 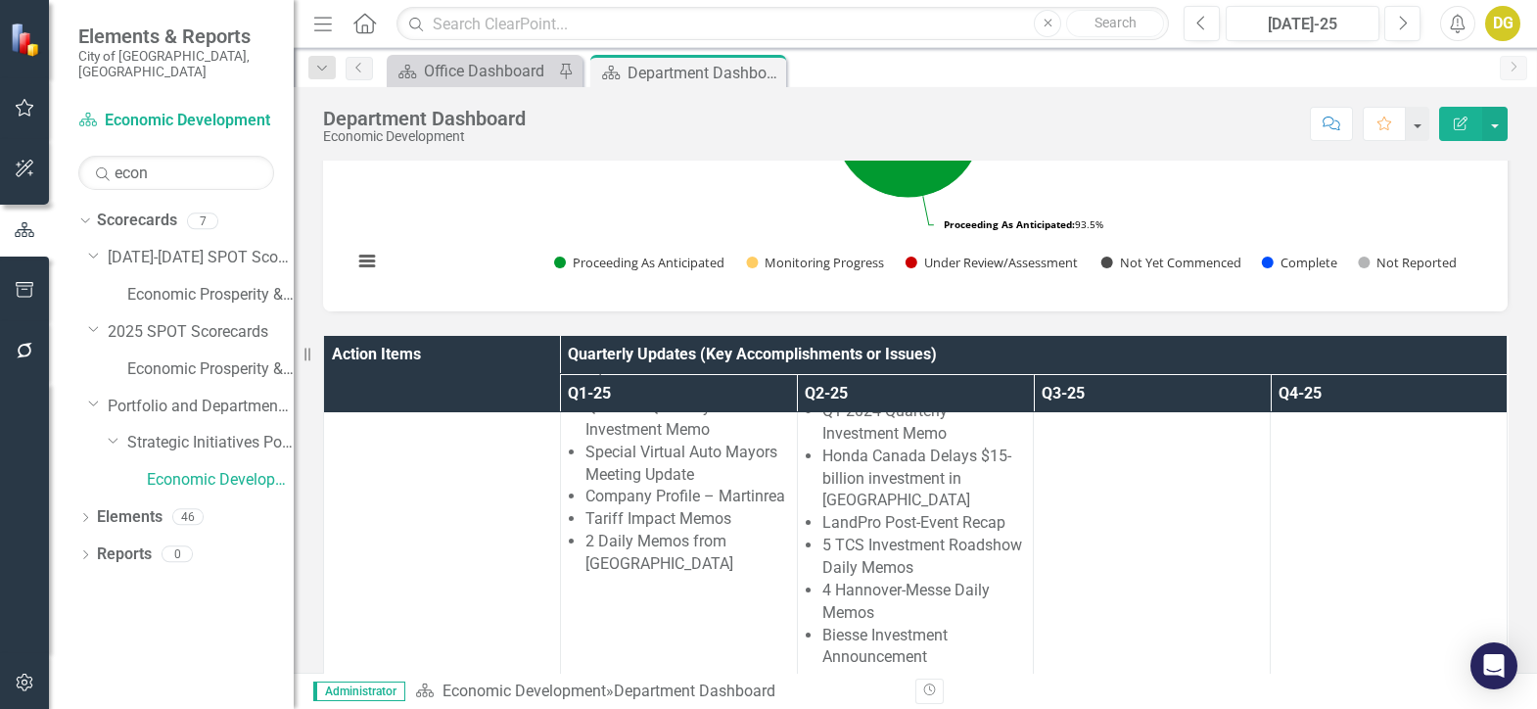 What do you see at coordinates (923, 647) in the screenshot?
I see `li: Biesse Investment Announcement` at bounding box center [923, 647].